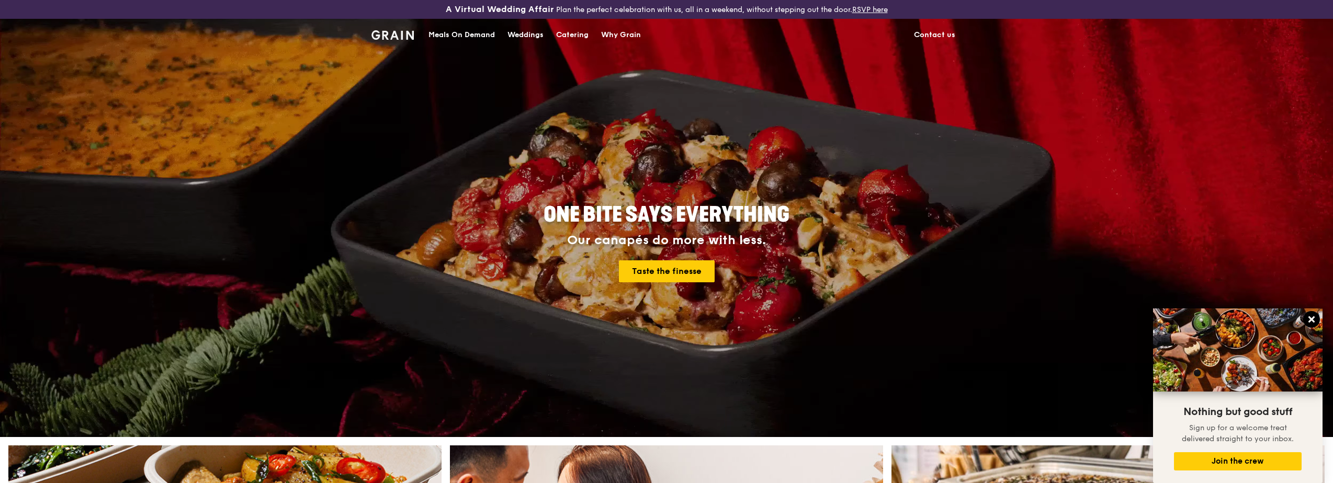  What do you see at coordinates (870, 9) in the screenshot?
I see `a: RSVP here` at bounding box center [870, 9].